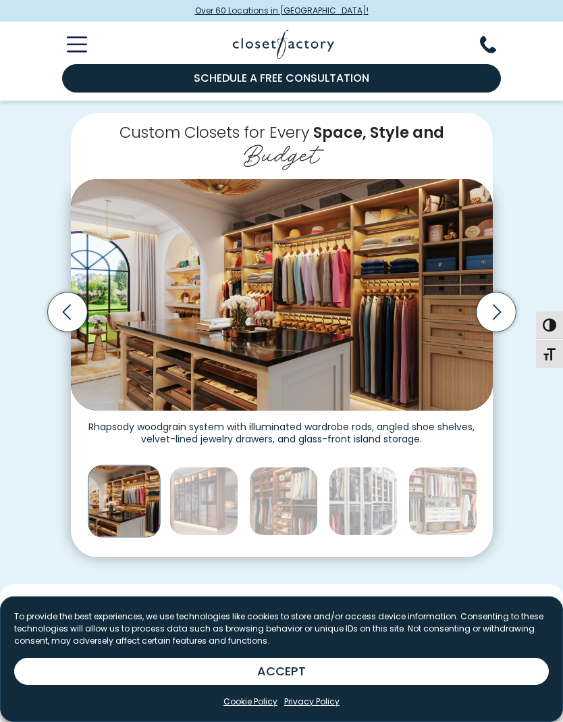 The height and width of the screenshot is (722, 563). Describe the element at coordinates (284, 501) in the screenshot. I see `img: Built-in custom closet Rustic Cherry melamine with glass shelving, angled shoe shelves, and tripl...` at that location.